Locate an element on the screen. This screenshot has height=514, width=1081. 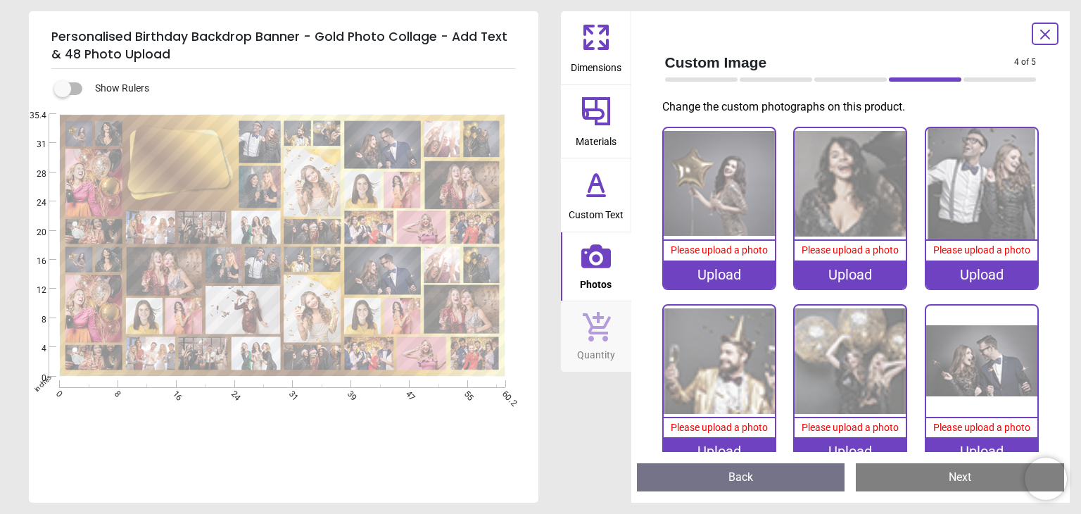
button: Photos is located at coordinates (596, 267).